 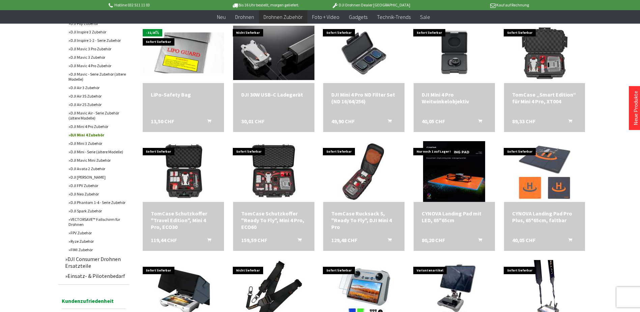 What do you see at coordinates (97, 66) in the screenshot?
I see `a: DJI Mavic 4 Pro Zubehör` at bounding box center [97, 66].